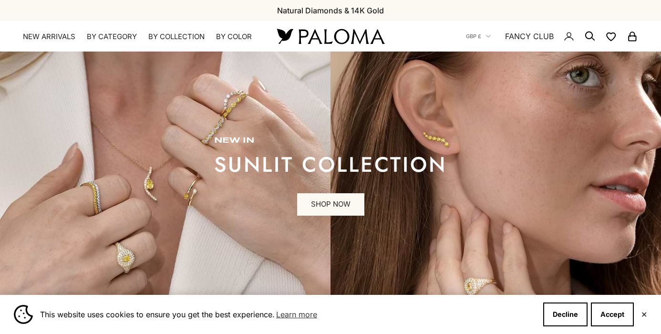  What do you see at coordinates (49, 37) in the screenshot?
I see `a: NEW ARRIVALS` at bounding box center [49, 37].